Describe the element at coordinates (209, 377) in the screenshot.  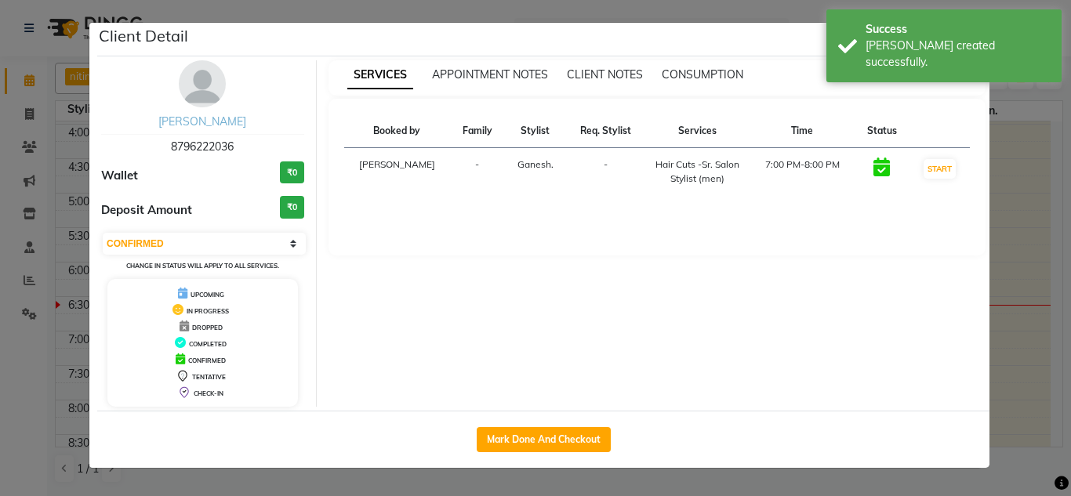
I see `span: TENTATIVE` at that location.